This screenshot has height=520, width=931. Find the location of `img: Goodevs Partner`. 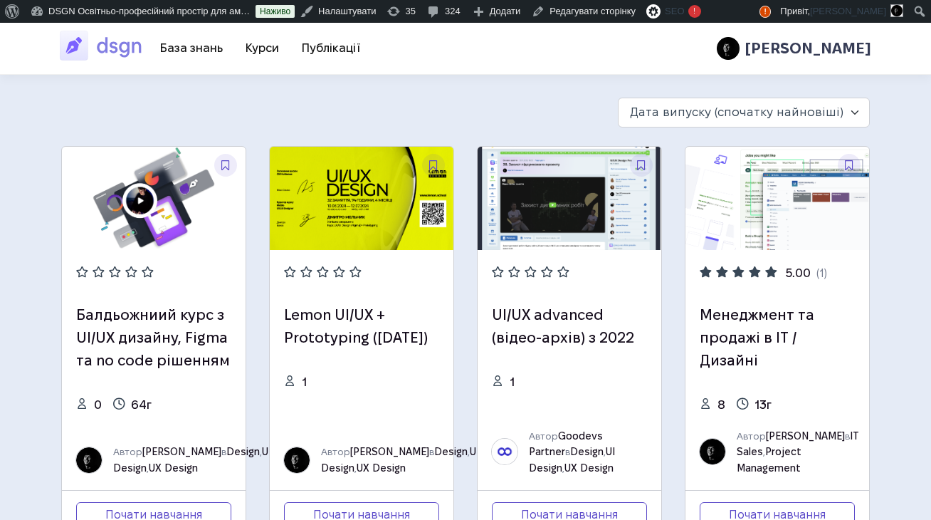

img: Goodevs Partner is located at coordinates (505, 451).